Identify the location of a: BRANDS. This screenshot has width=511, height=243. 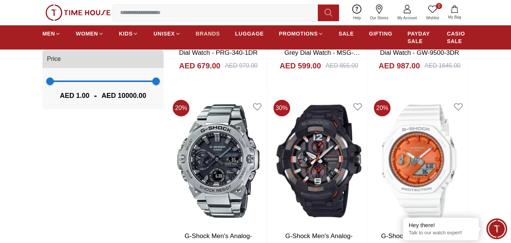
(208, 34).